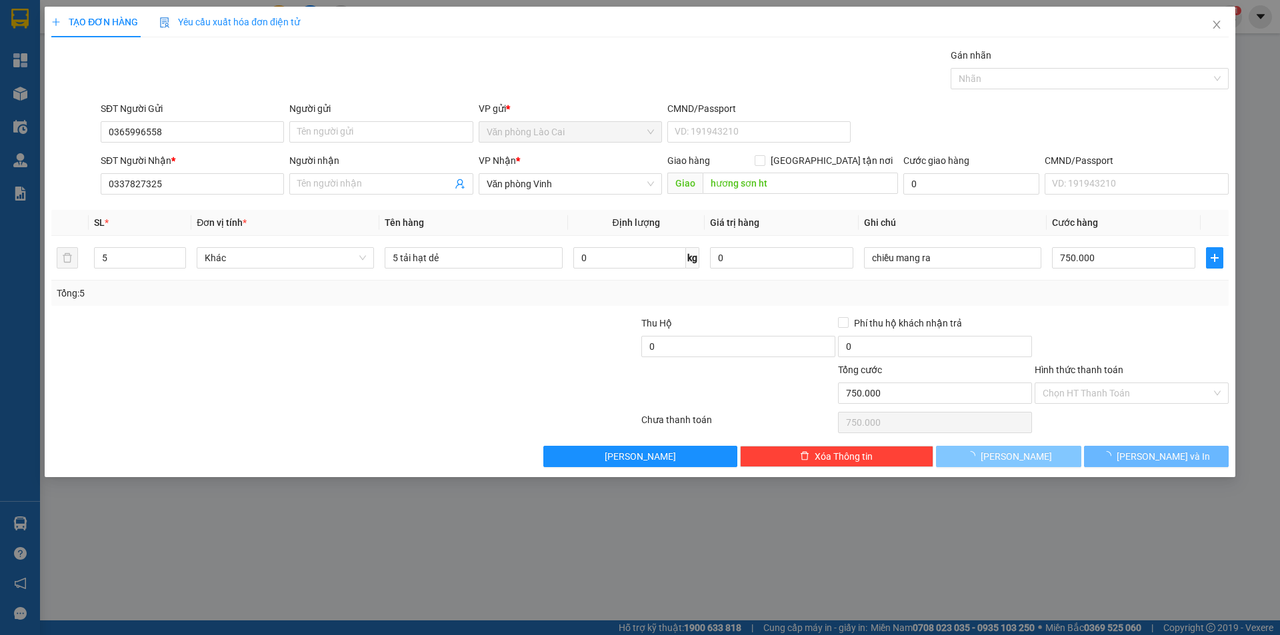 The height and width of the screenshot is (635, 1280). What do you see at coordinates (165, 23) in the screenshot?
I see `img: icon` at bounding box center [165, 23].